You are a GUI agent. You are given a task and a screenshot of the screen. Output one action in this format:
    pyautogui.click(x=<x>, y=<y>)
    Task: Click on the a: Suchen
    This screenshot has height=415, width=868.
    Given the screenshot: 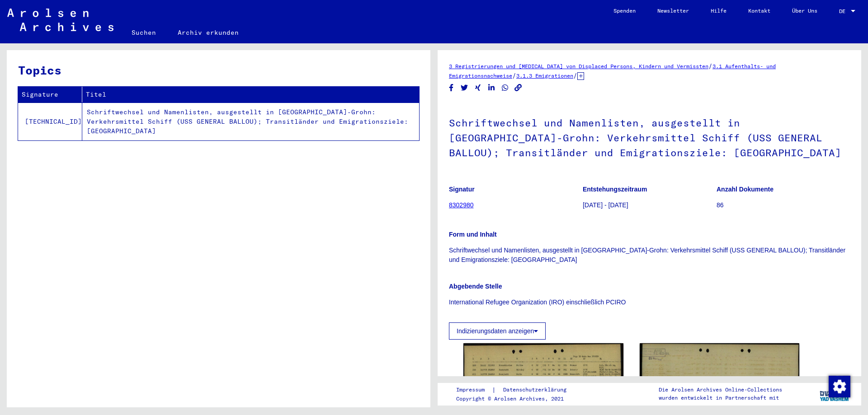 What is the action you would take?
    pyautogui.click(x=144, y=33)
    